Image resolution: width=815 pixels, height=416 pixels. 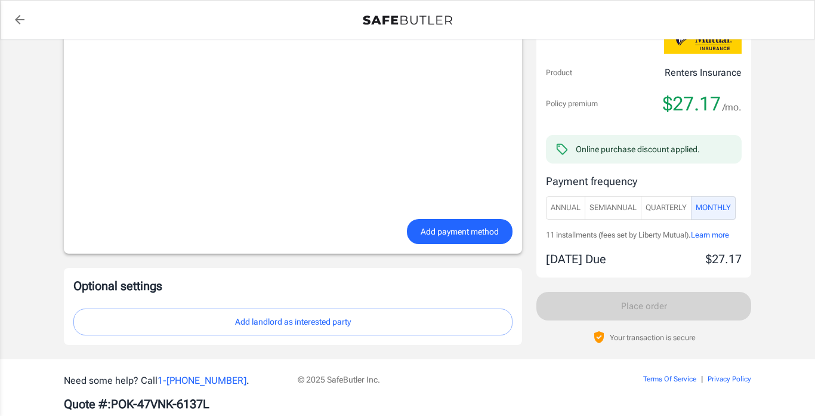 What do you see at coordinates (644, 181) in the screenshot?
I see `p: Payment frequency` at bounding box center [644, 181].